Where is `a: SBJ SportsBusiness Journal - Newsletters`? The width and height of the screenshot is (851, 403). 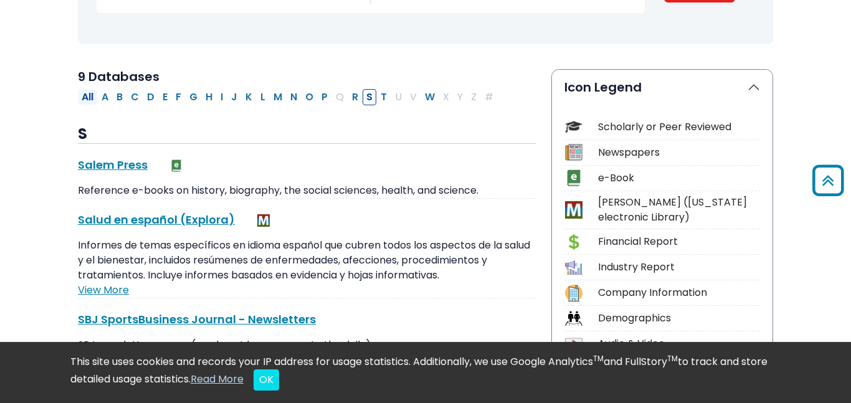
a: SBJ SportsBusiness Journal - Newsletters is located at coordinates (197, 319).